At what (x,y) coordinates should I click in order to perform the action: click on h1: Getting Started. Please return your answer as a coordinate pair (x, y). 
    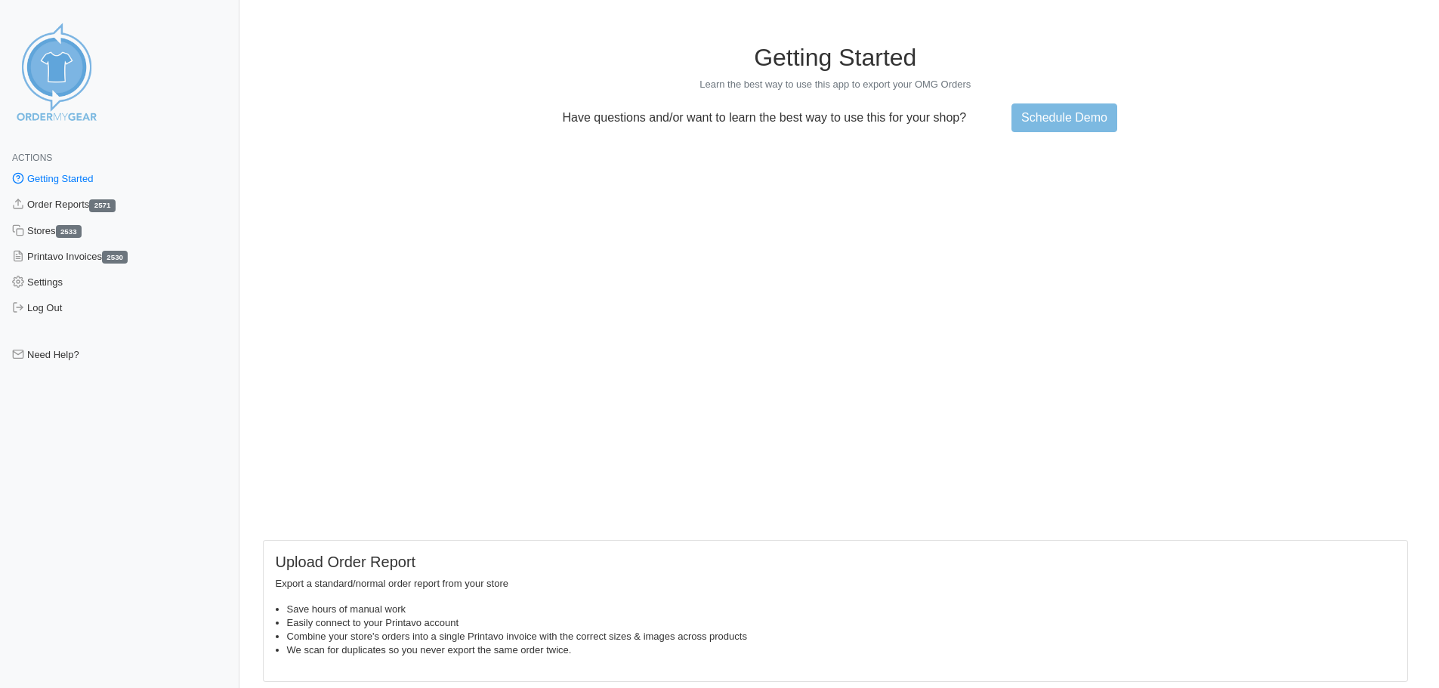
    Looking at the image, I should click on (835, 57).